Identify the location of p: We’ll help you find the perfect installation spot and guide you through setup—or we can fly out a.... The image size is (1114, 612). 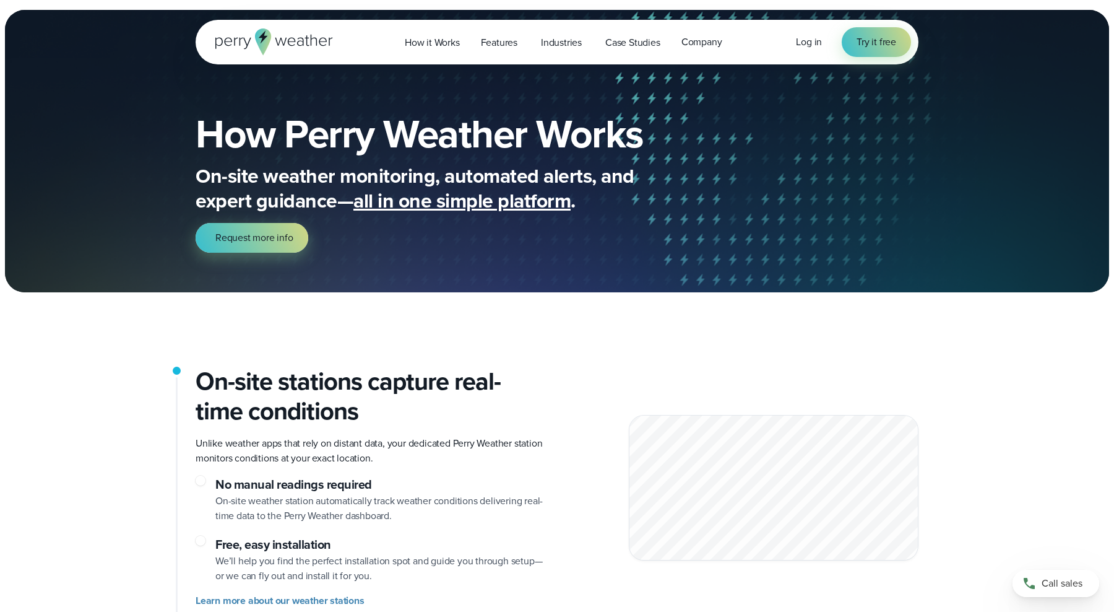
(381, 568).